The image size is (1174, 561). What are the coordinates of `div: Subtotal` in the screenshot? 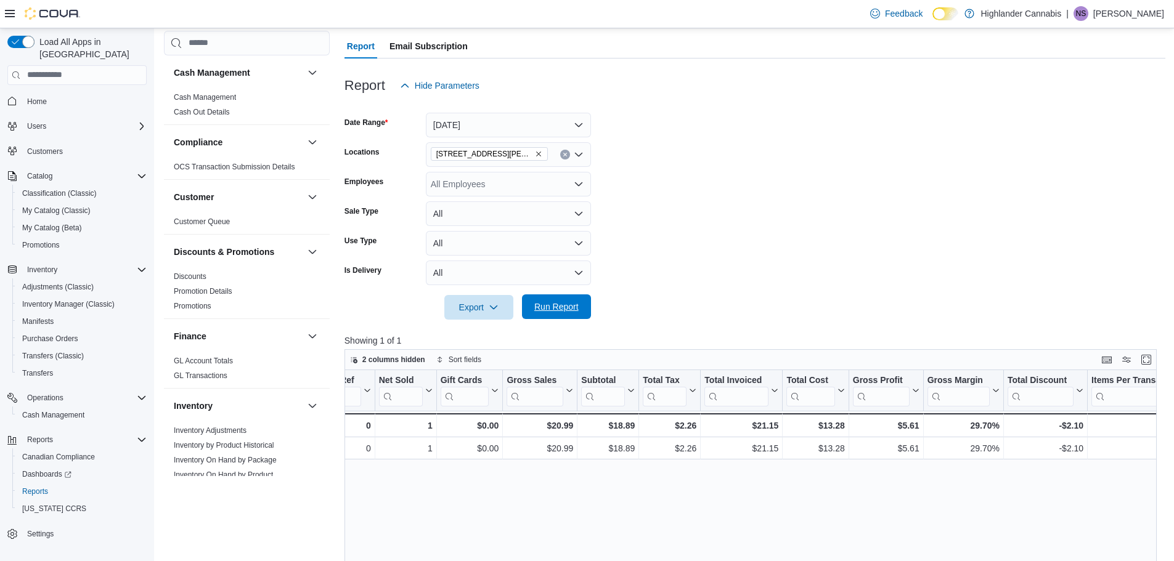 It's located at (603, 380).